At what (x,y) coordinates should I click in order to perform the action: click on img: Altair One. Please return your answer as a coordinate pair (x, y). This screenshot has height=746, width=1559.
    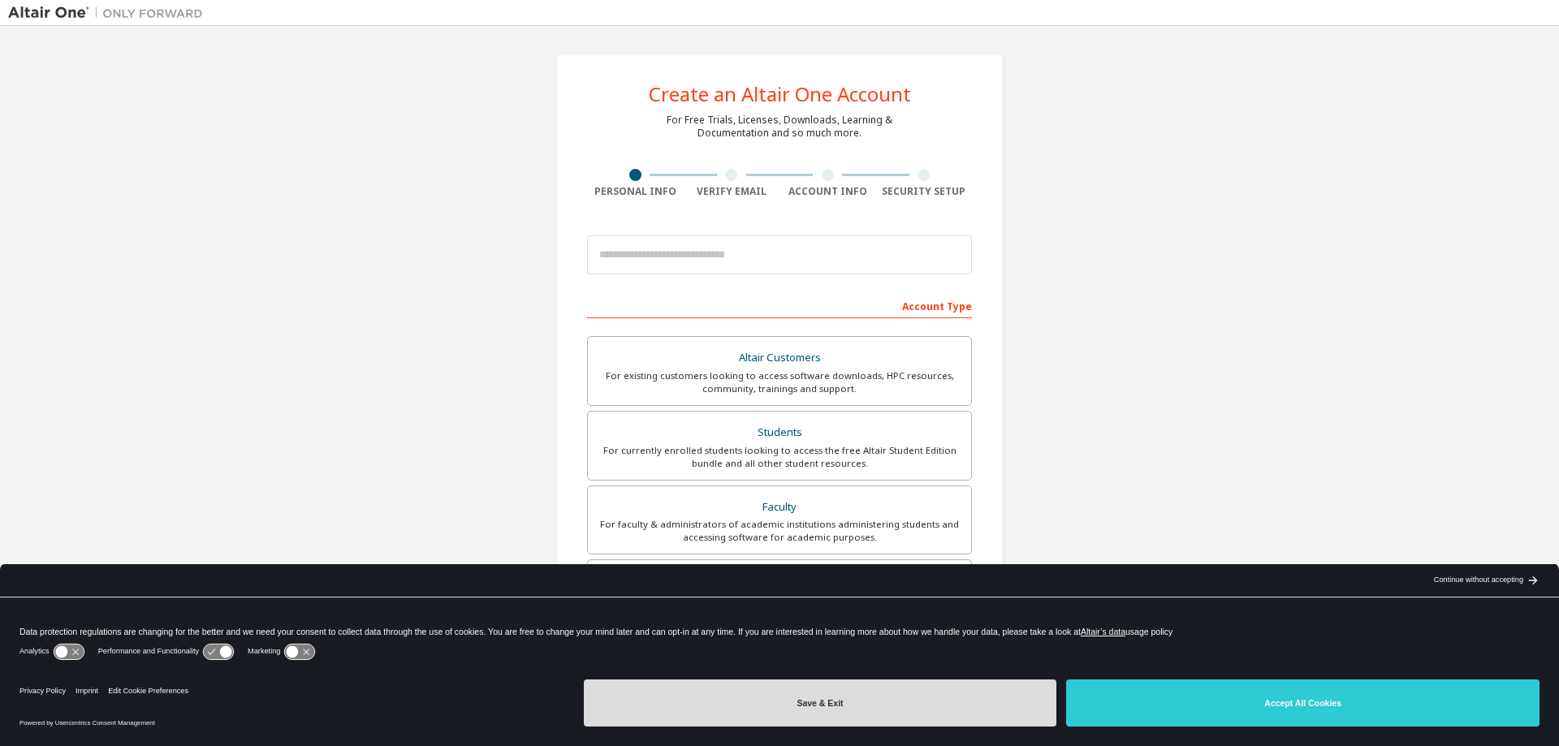
    Looking at the image, I should click on (110, 13).